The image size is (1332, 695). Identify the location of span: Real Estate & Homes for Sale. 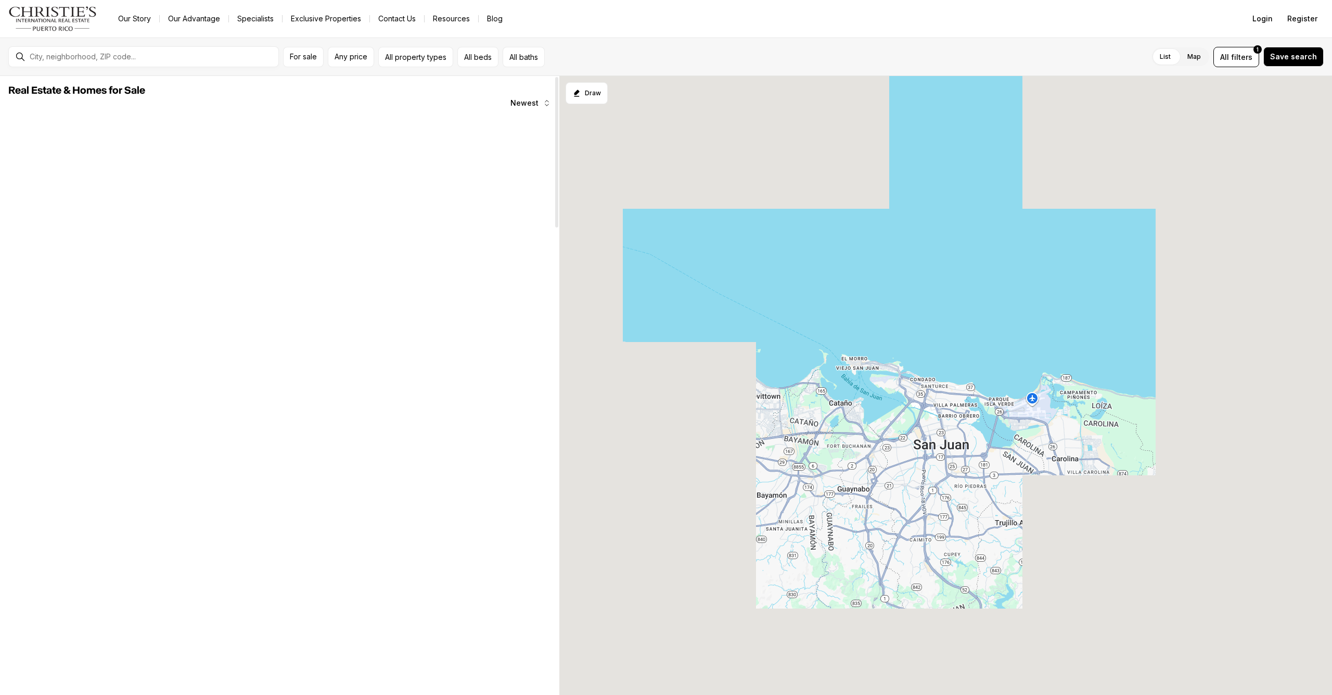
(77, 91).